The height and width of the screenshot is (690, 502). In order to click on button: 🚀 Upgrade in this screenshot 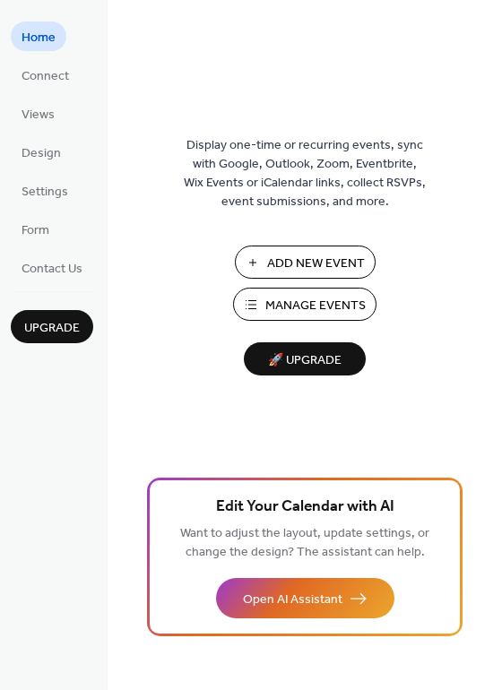, I will do `click(304, 358)`.